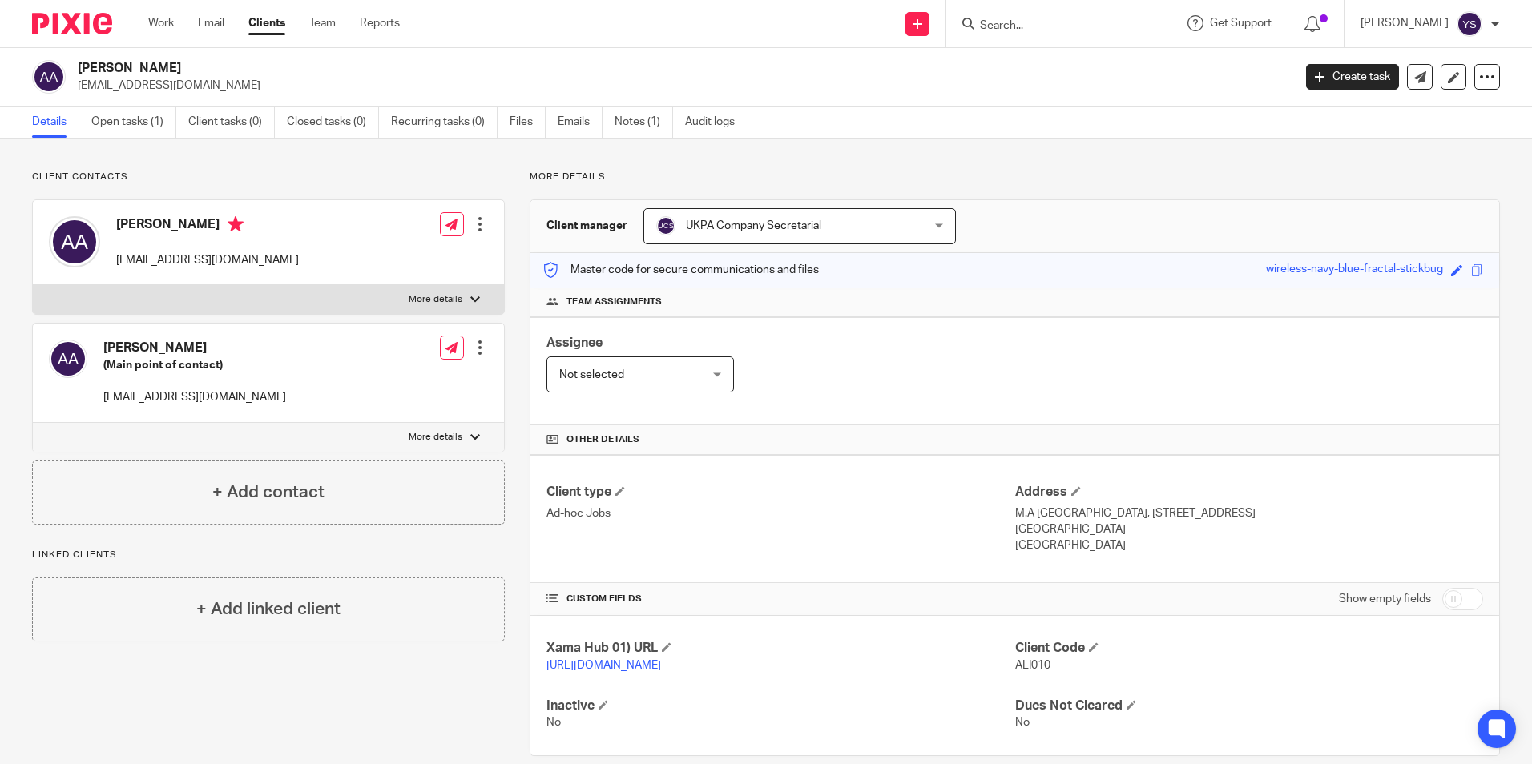  Describe the element at coordinates (232, 122) in the screenshot. I see `a: Client tasks (0)` at that location.